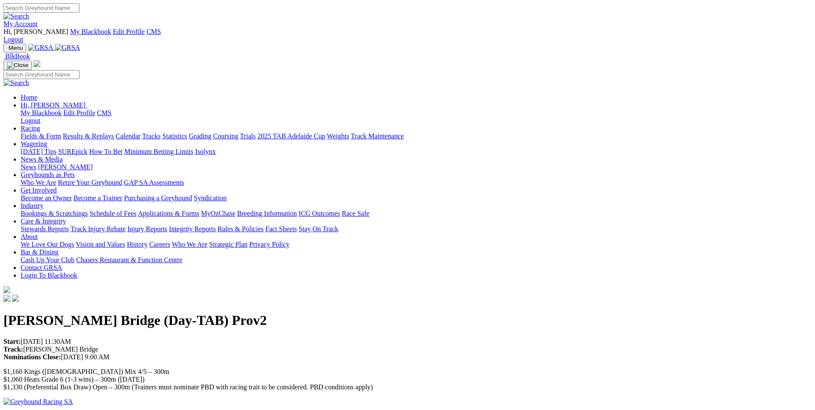 Image resolution: width=815 pixels, height=410 pixels. Describe the element at coordinates (47, 260) in the screenshot. I see `a: Cash Up Your Club` at that location.